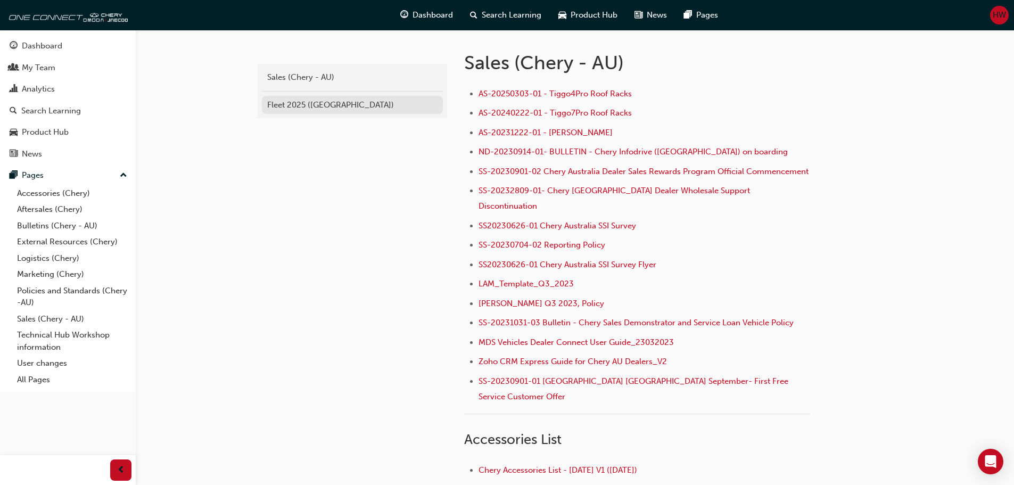 This screenshot has width=1014, height=485. What do you see at coordinates (42, 46) in the screenshot?
I see `div: Dashboard` at bounding box center [42, 46].